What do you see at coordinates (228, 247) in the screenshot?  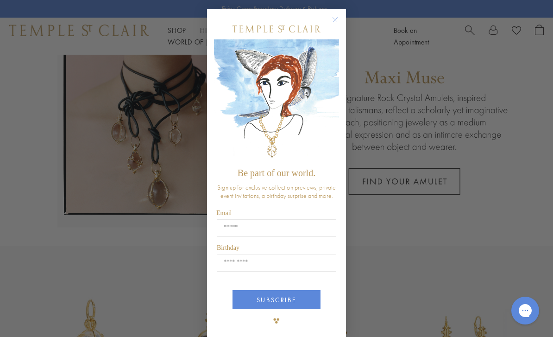 I see `span: Birthday` at bounding box center [228, 247].